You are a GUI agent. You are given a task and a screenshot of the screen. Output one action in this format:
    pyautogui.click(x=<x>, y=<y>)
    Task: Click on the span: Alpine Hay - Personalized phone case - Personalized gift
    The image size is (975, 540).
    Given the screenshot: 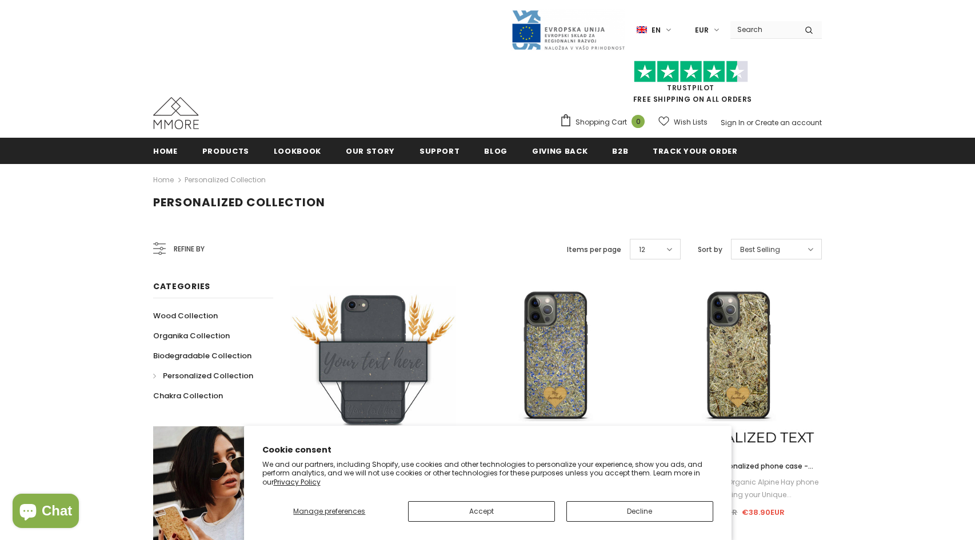 What is the action you would take?
    pyautogui.click(x=742, y=472)
    